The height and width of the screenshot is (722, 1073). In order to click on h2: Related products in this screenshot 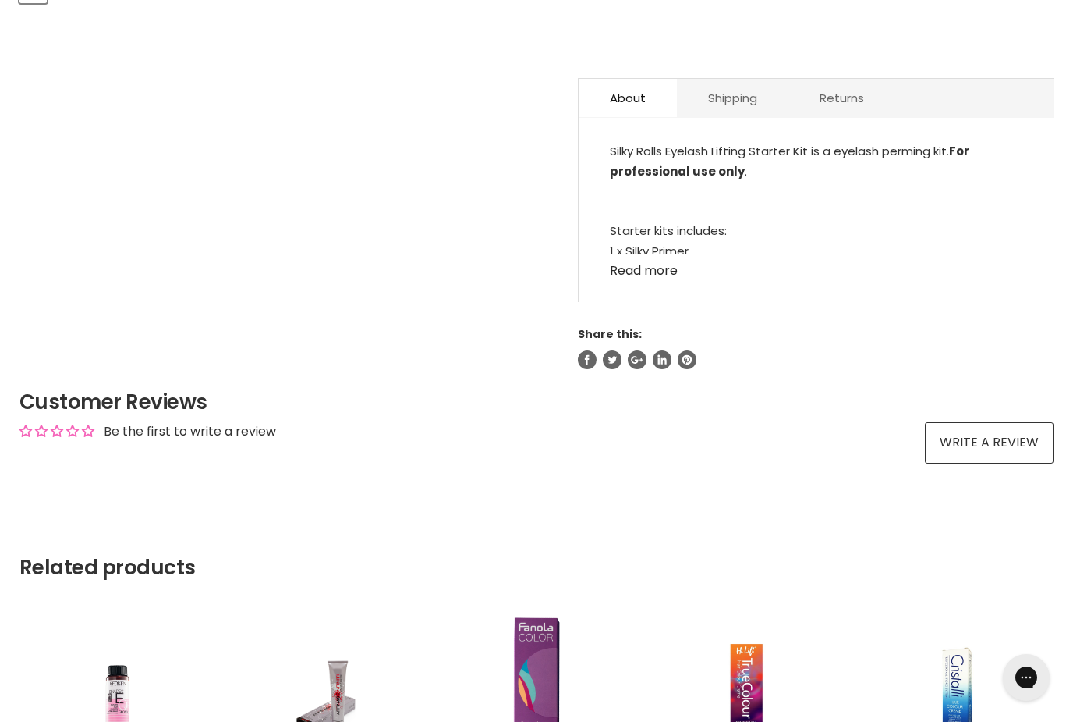, I will do `click(537, 548)`.